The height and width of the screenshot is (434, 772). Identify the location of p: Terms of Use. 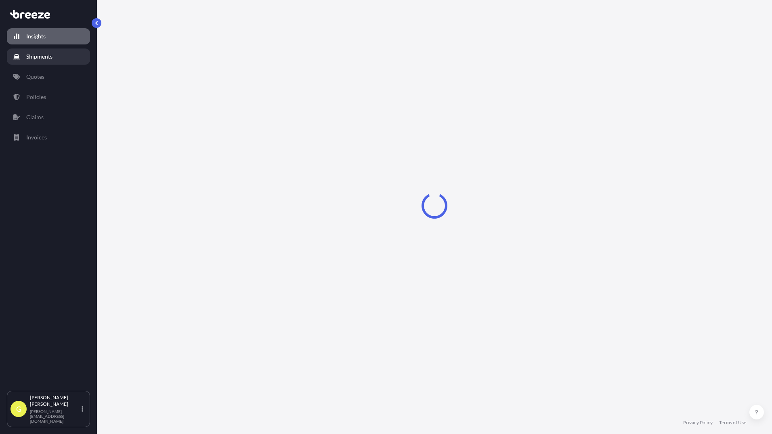
(733, 422).